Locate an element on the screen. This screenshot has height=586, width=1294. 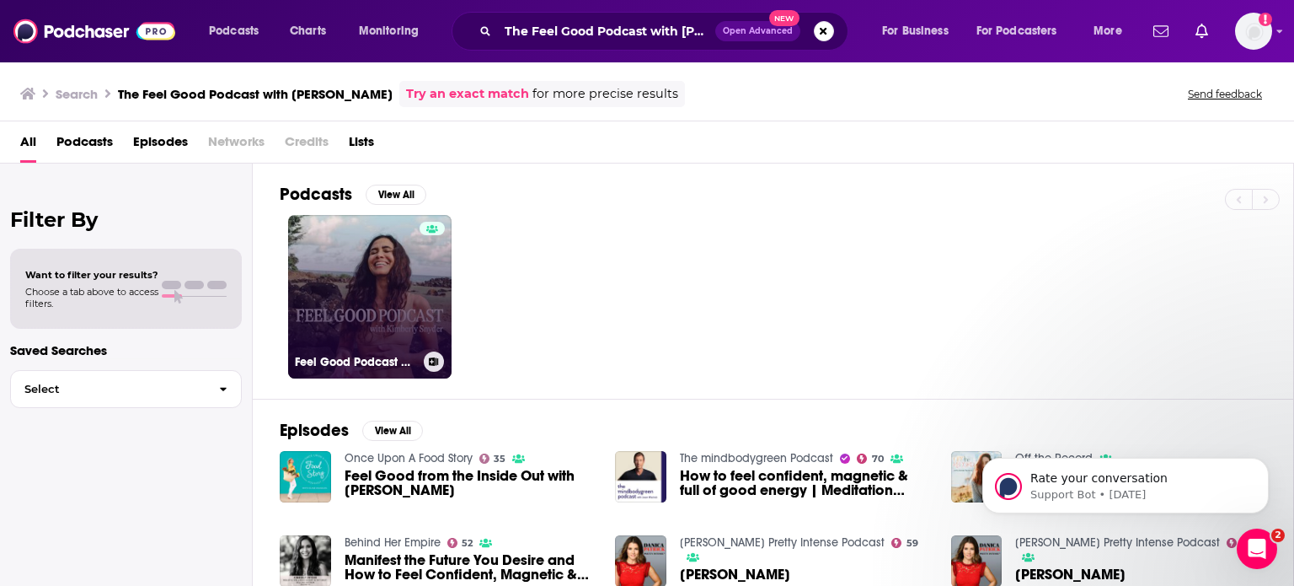
span: 2 is located at coordinates (1278, 535).